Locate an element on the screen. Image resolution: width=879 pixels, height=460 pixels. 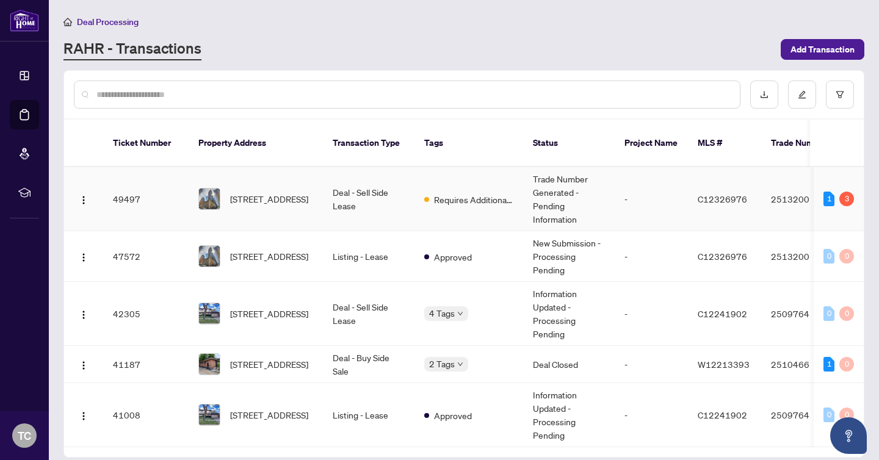
span: TC is located at coordinates (24, 436).